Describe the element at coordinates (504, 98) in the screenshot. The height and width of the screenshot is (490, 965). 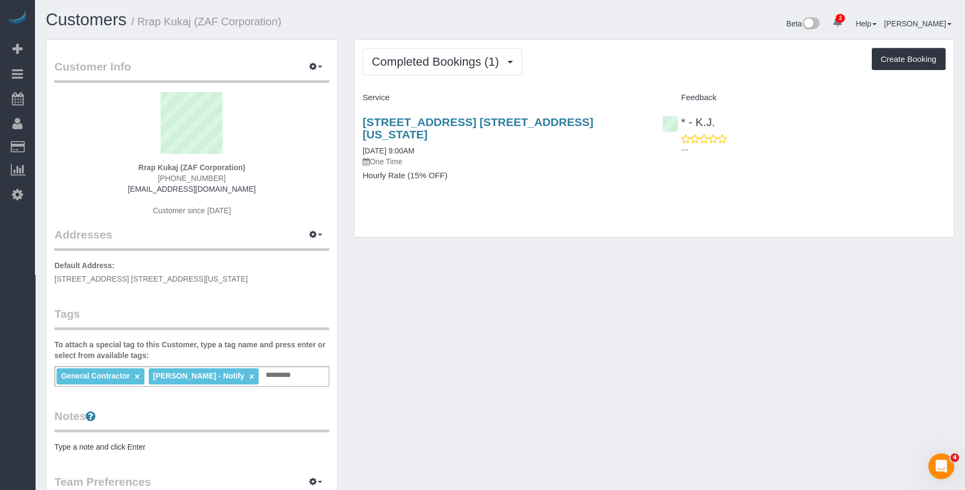
I see `h4: Service` at that location.